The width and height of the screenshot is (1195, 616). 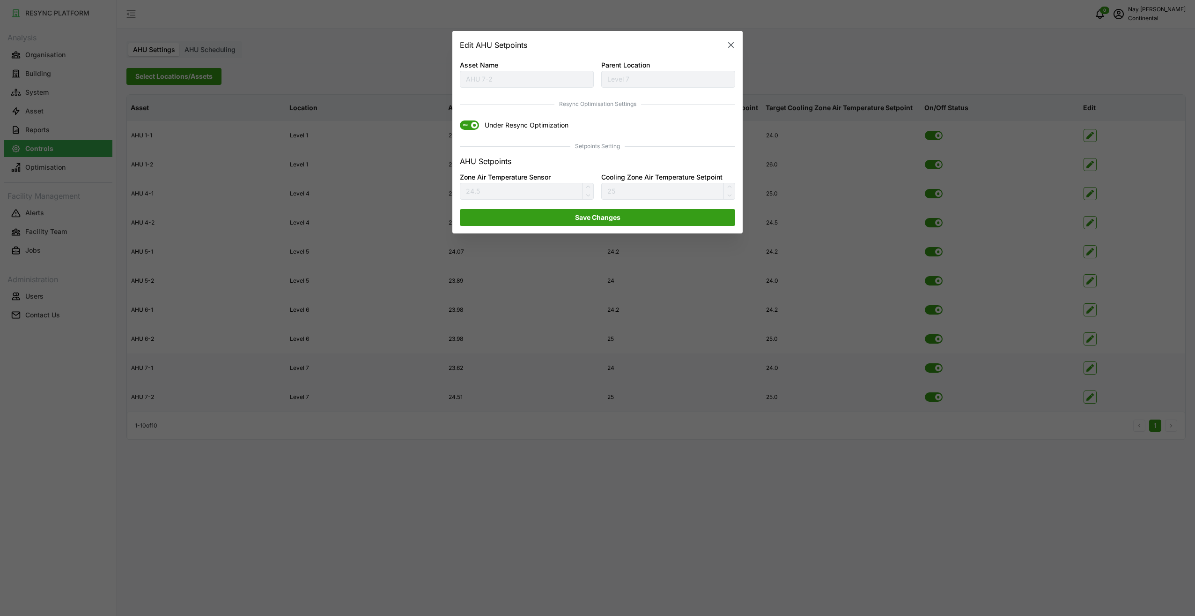 What do you see at coordinates (524, 125) in the screenshot?
I see `span: Under Resync Optimization` at bounding box center [524, 125].